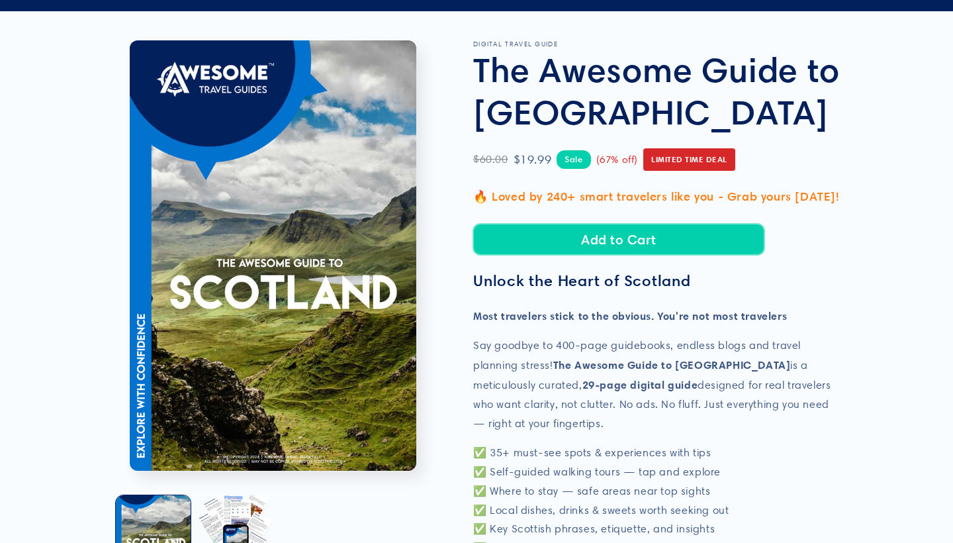 The width and height of the screenshot is (953, 543). I want to click on span: (67% off), so click(617, 160).